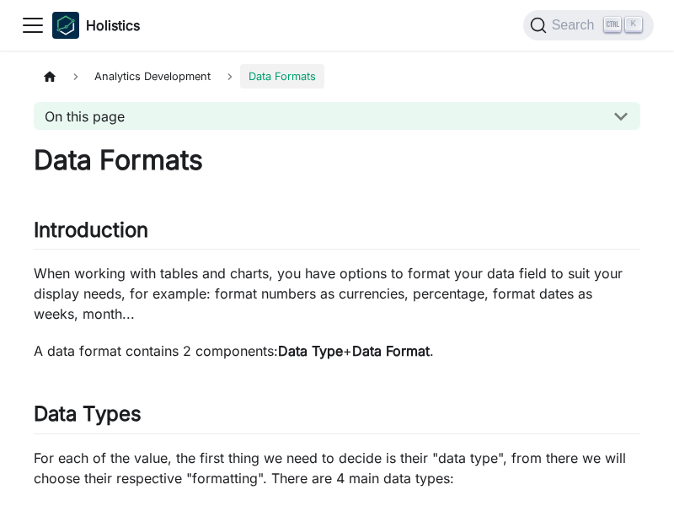 This screenshot has height=506, width=674. Describe the element at coordinates (50, 76) in the screenshot. I see `a: Home page` at that location.